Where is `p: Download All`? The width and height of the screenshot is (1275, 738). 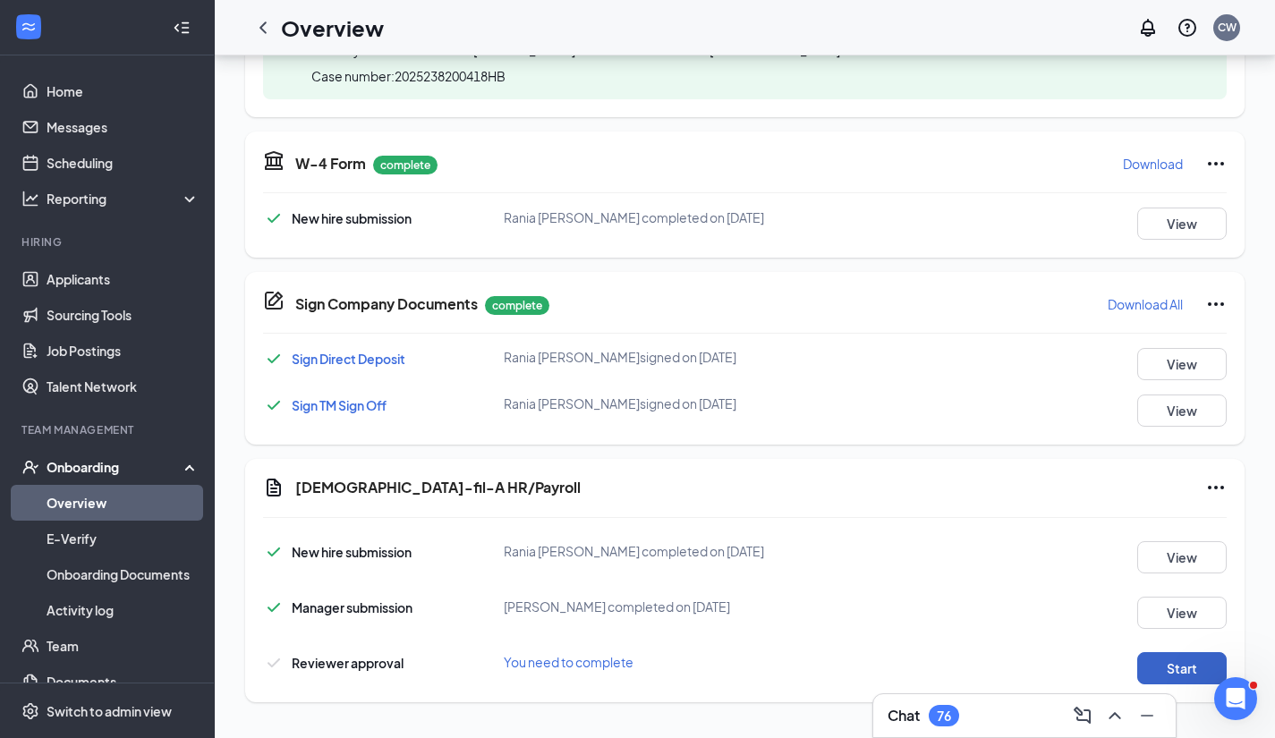 p: Download All is located at coordinates (1145, 304).